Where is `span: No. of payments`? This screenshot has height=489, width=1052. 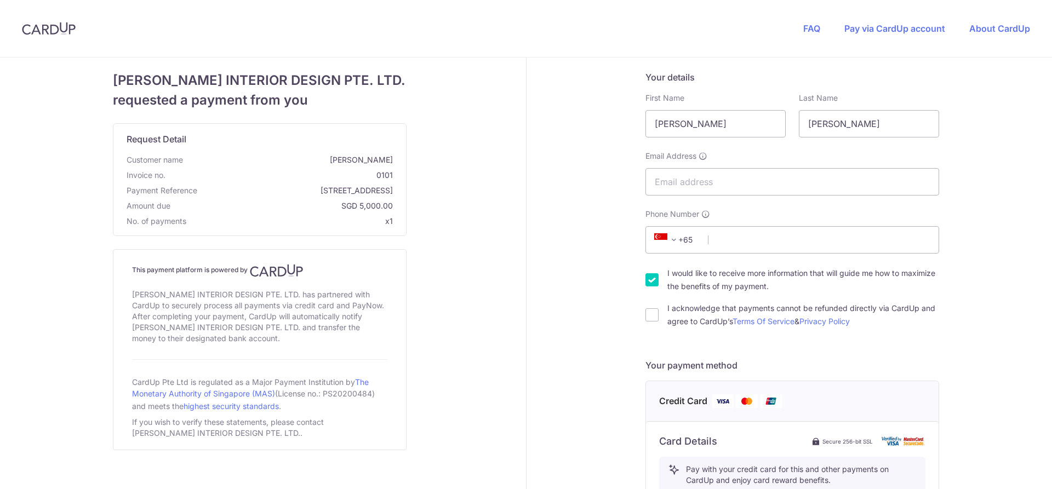
span: No. of payments is located at coordinates (156, 221).